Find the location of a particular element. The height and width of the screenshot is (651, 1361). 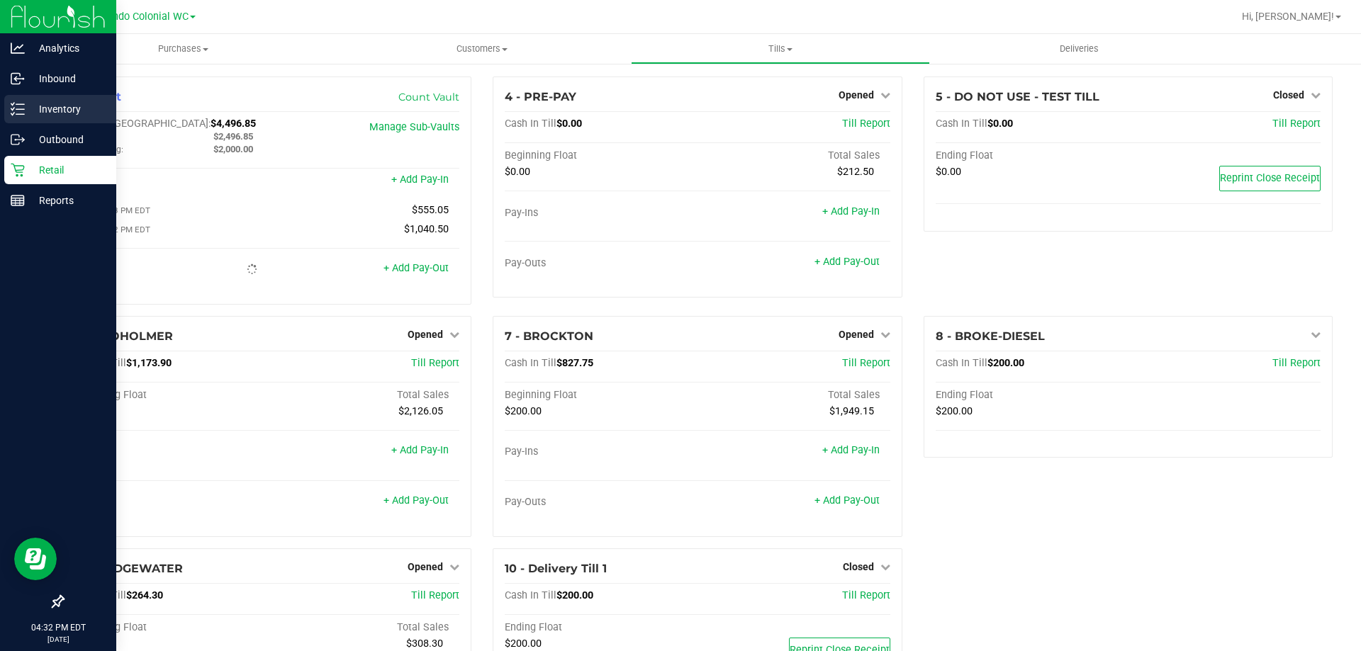

inline-svg: Outbound is located at coordinates (18, 140).